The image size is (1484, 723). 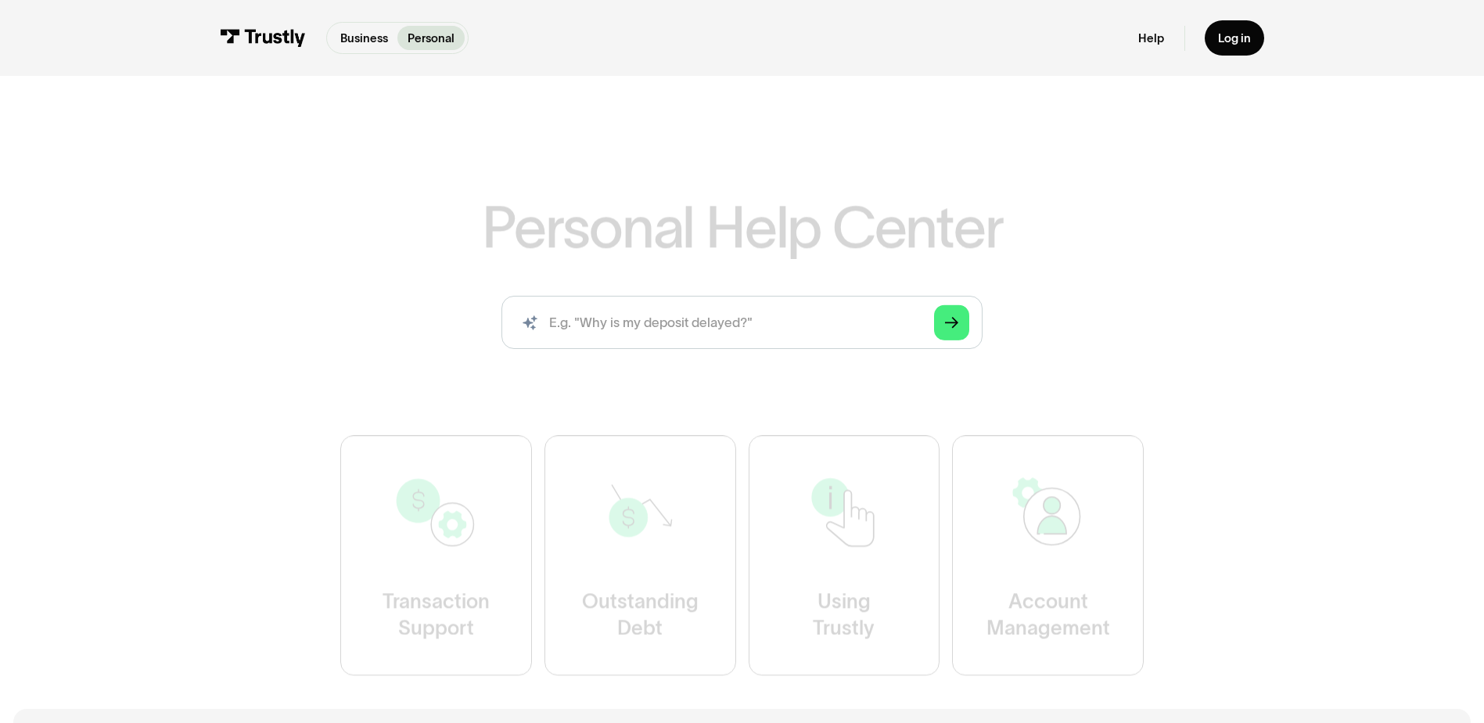 What do you see at coordinates (431, 38) in the screenshot?
I see `p: Personal` at bounding box center [431, 38].